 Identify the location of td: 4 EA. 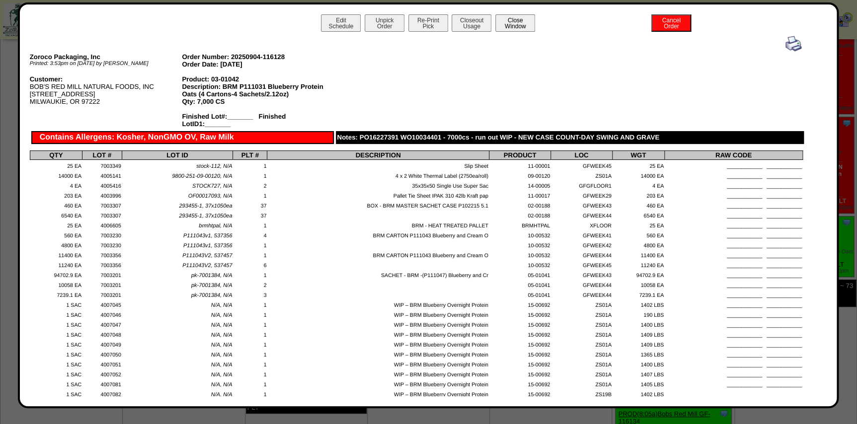
(56, 185).